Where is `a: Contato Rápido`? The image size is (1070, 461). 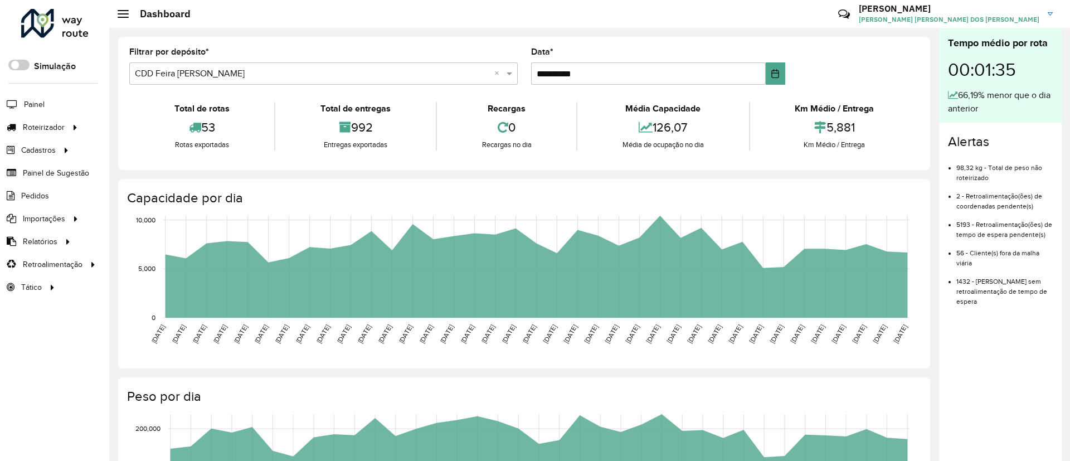 a: Contato Rápido is located at coordinates (844, 14).